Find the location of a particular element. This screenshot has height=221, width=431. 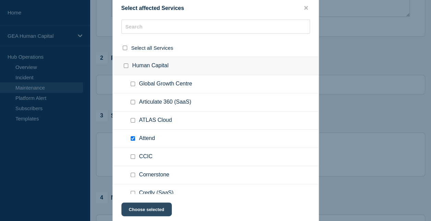

input: Search is located at coordinates (216, 26).